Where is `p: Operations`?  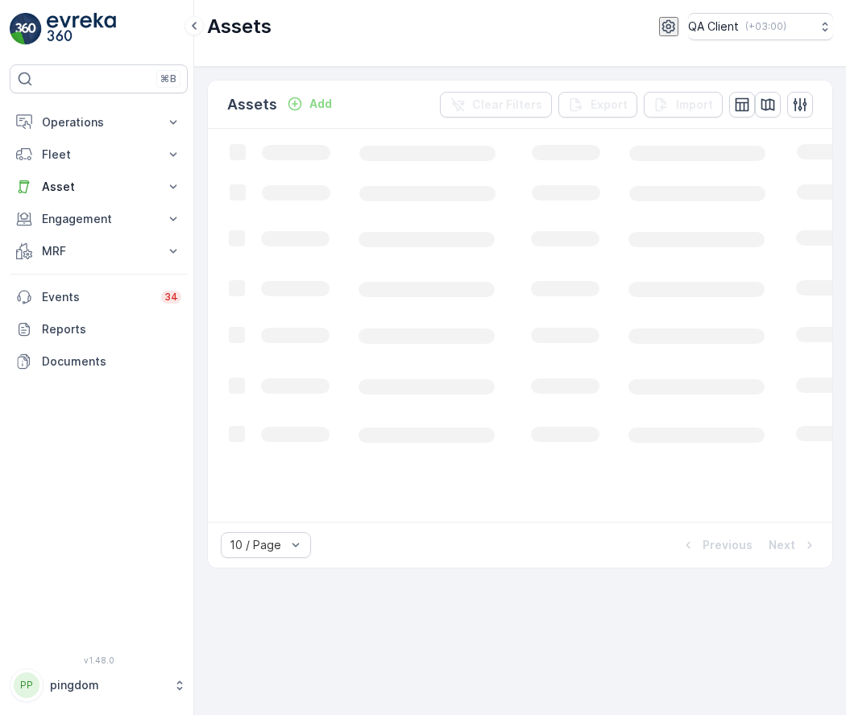
p: Operations is located at coordinates (98, 122).